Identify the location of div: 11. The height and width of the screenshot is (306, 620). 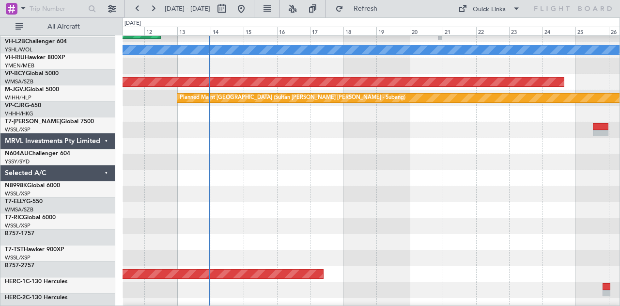
(127, 31).